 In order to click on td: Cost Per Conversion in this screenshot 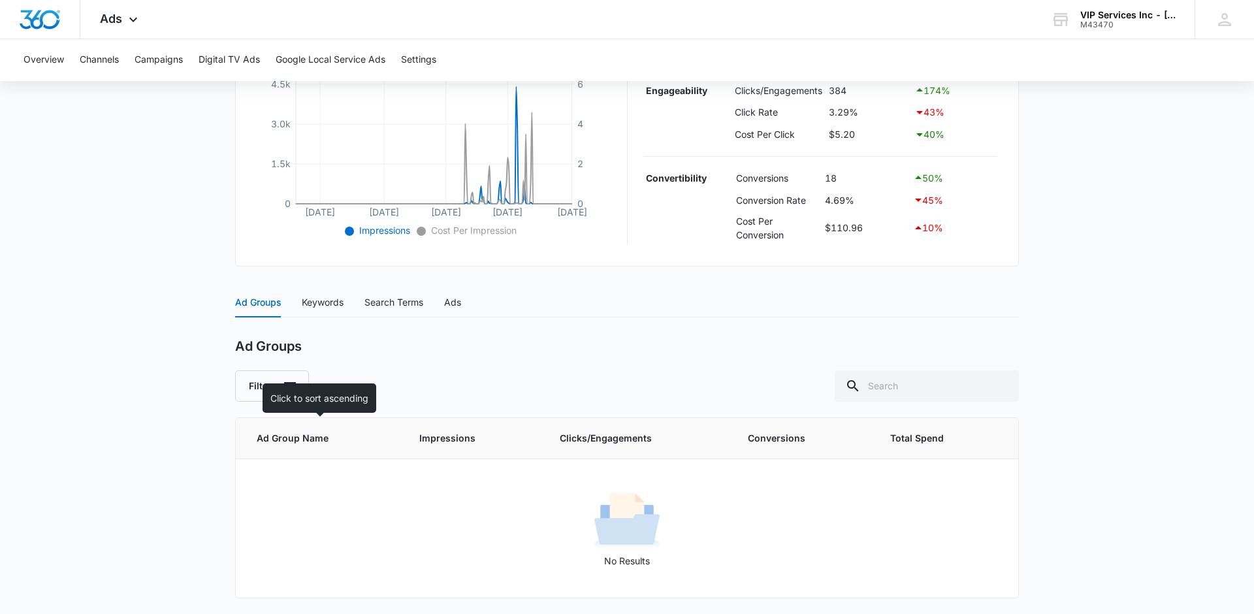, I will do `click(777, 228)`.